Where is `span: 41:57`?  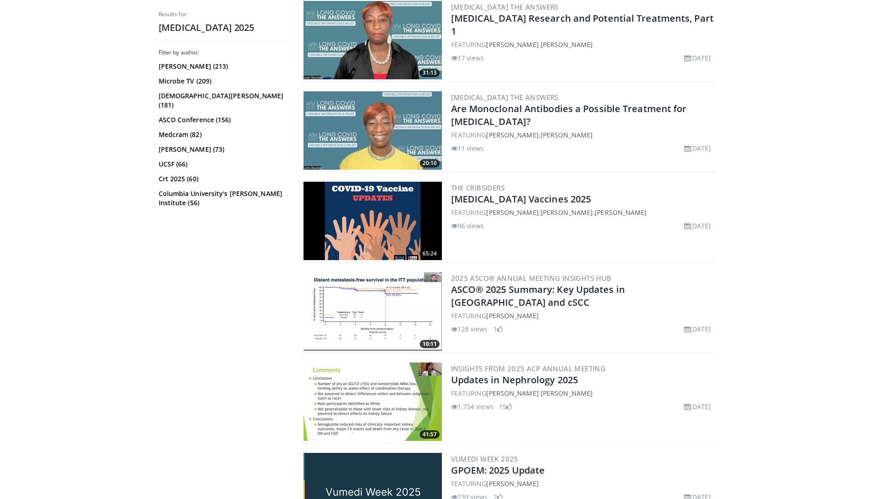
span: 41:57 is located at coordinates (429, 434).